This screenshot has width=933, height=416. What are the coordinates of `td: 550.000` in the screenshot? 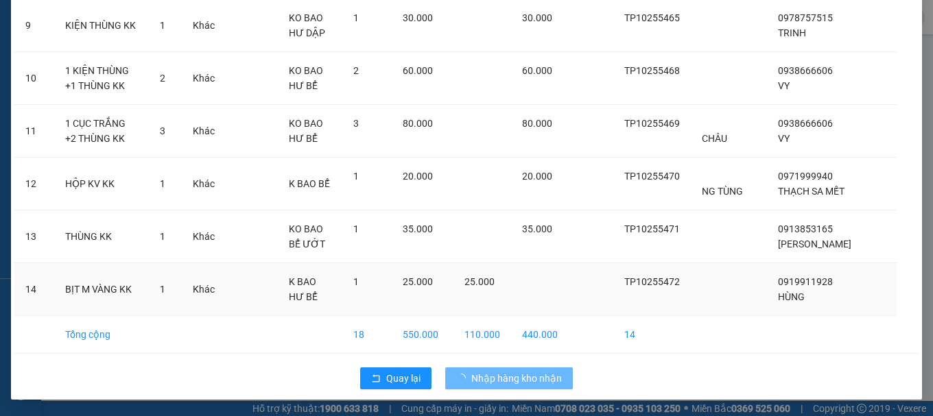 It's located at (423, 335).